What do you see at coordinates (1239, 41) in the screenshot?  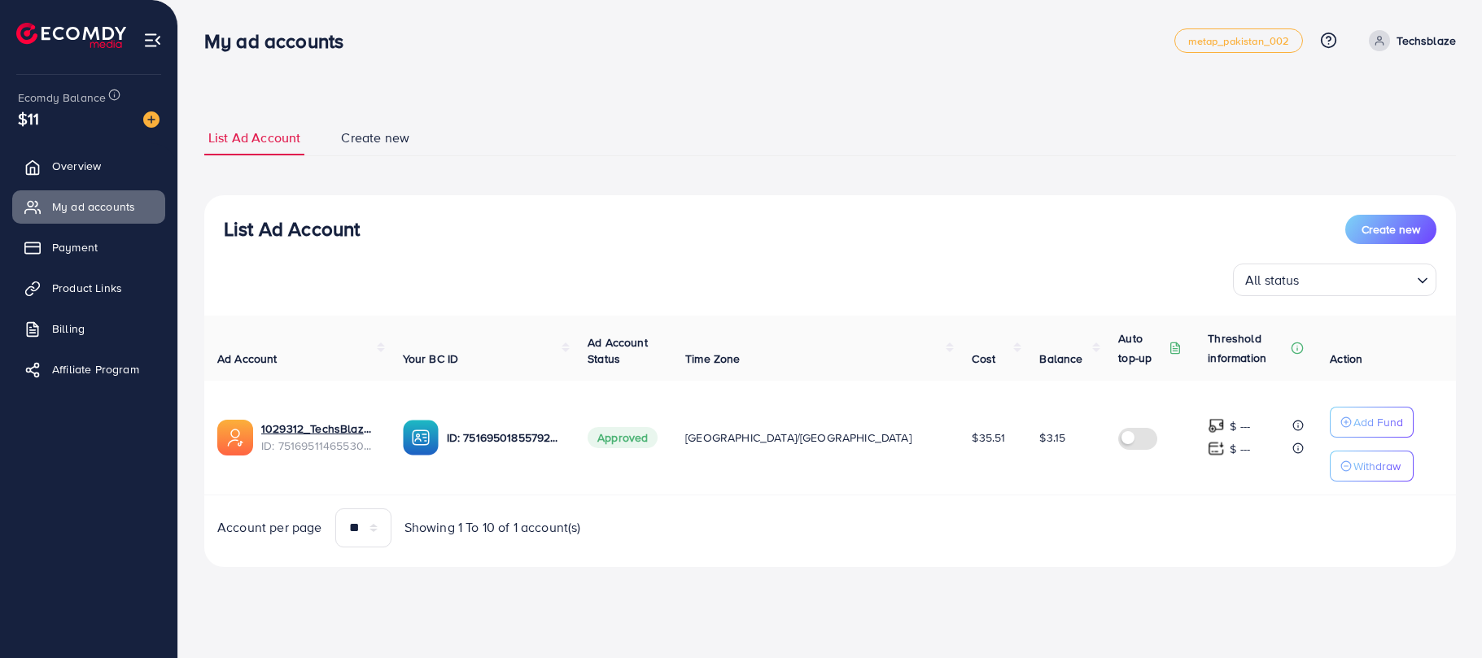 I see `a: metap_pakistan_002` at bounding box center [1239, 41].